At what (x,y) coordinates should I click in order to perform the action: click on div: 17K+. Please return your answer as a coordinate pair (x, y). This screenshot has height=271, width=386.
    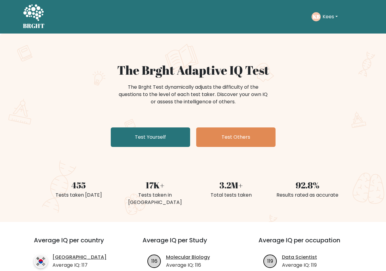
    Looking at the image, I should click on (155, 185).